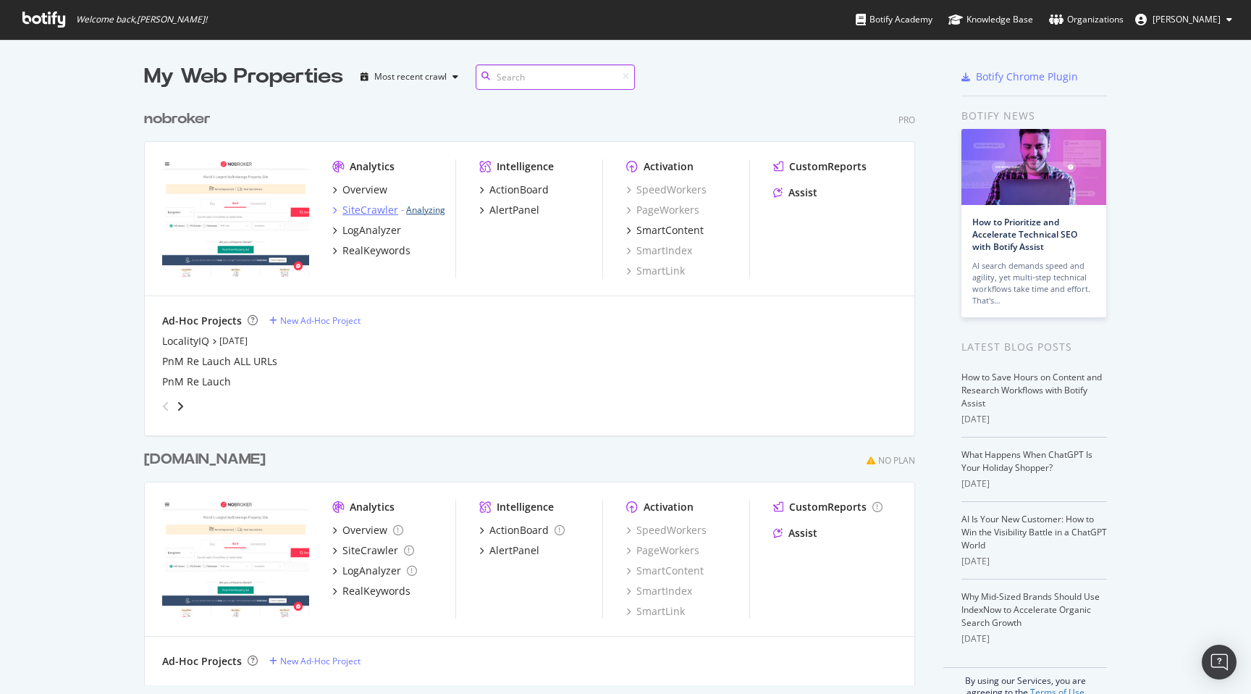 The image size is (1251, 694). I want to click on div: My Web Properties, so click(243, 77).